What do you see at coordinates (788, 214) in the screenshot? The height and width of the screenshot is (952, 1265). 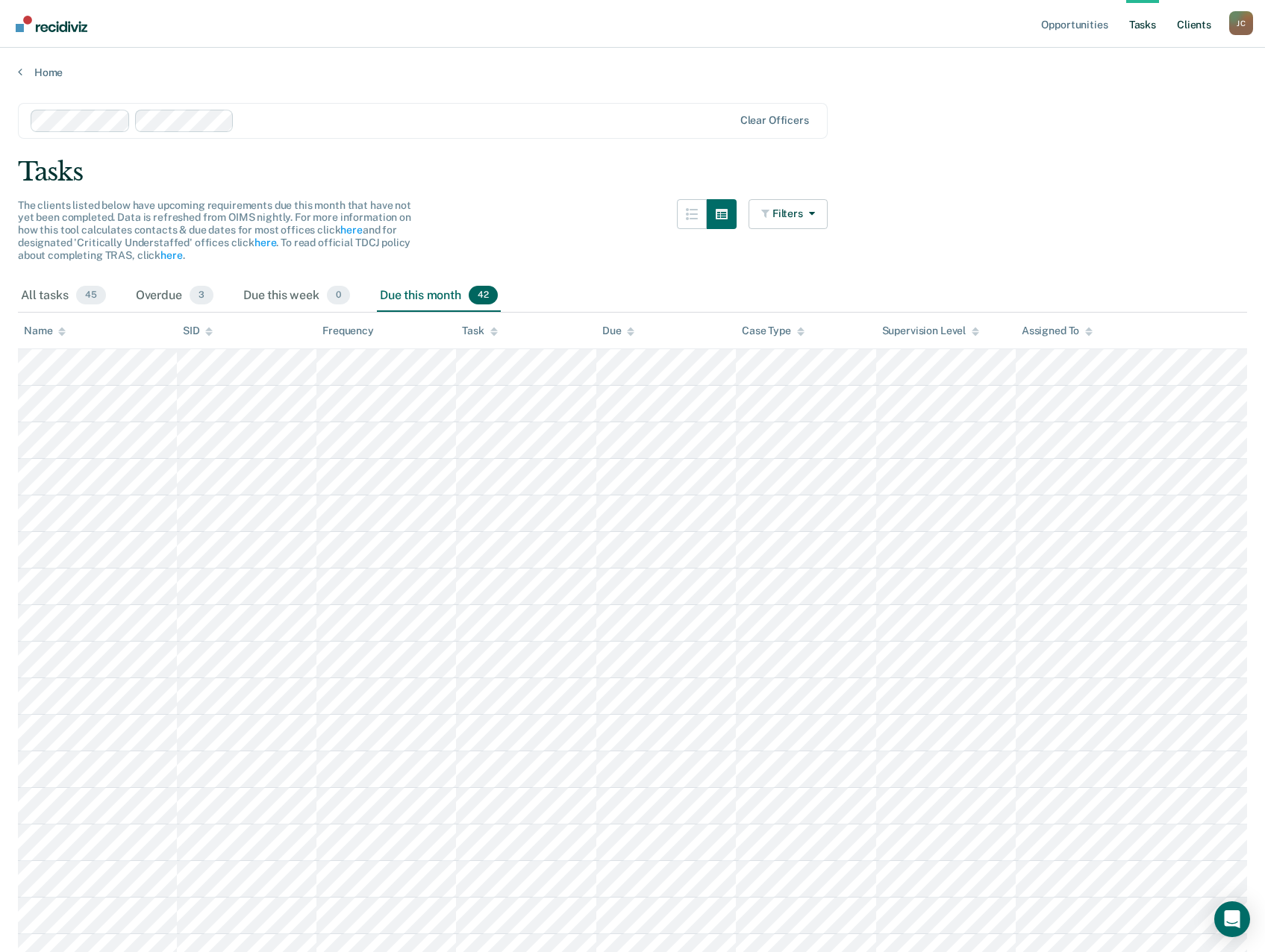 I see `button: Filters` at bounding box center [788, 214].